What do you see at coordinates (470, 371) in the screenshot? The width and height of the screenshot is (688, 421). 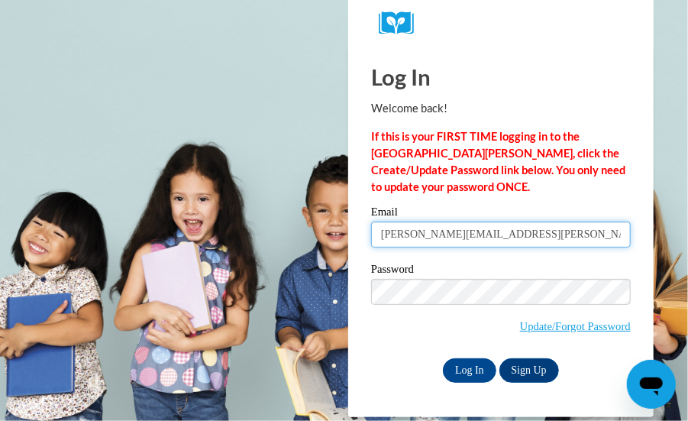 I see `input: Log In` at bounding box center [470, 371].